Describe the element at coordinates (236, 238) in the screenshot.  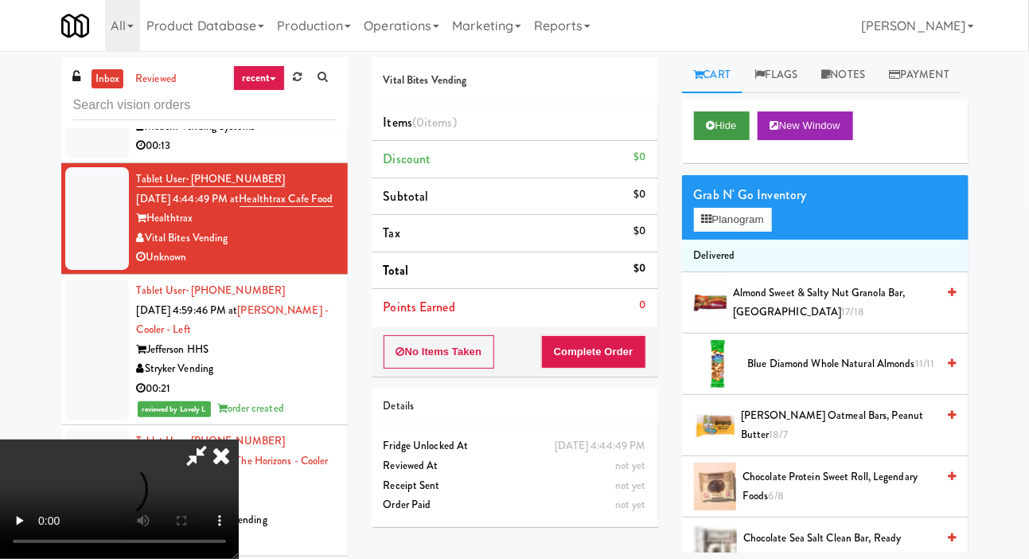
I see `div: Vital Bites Vending` at that location.